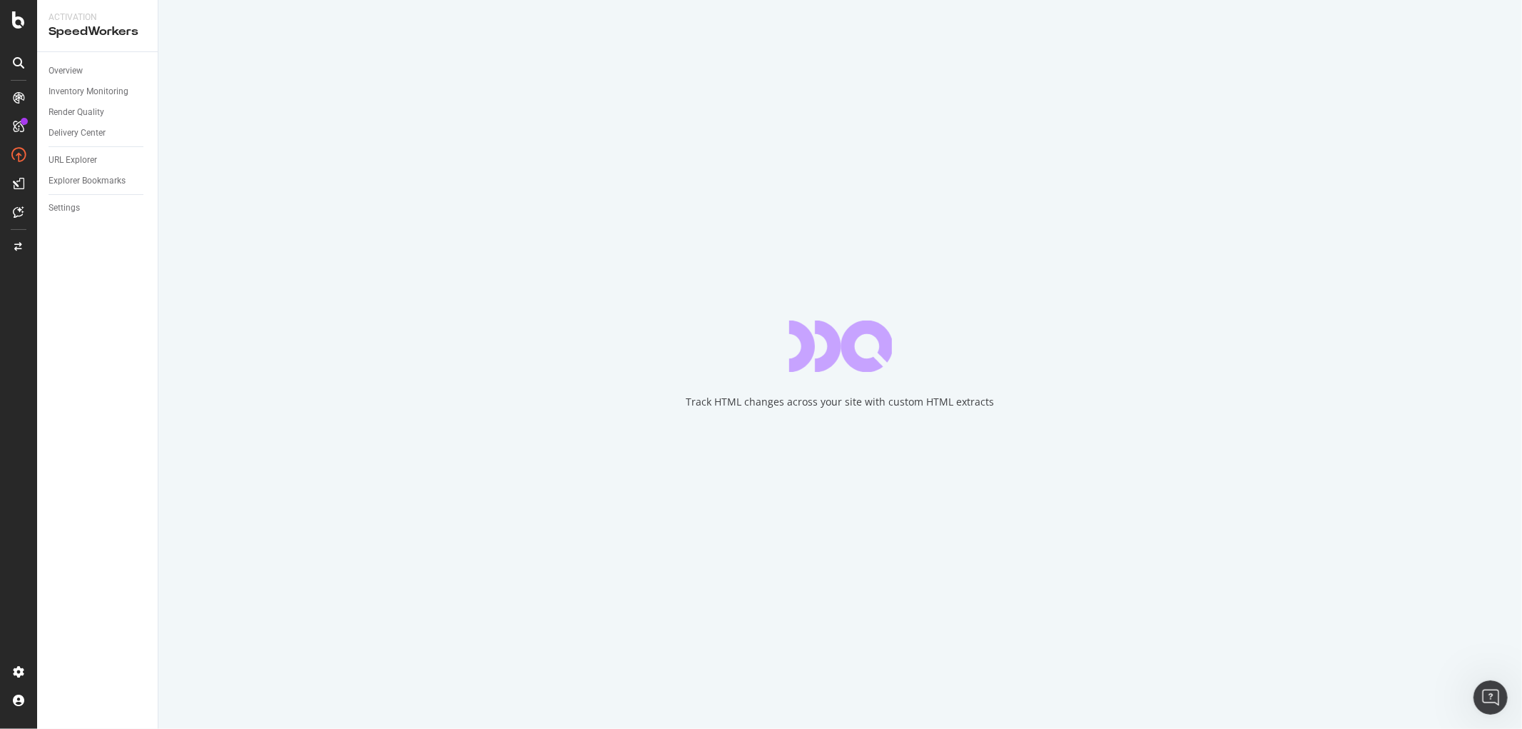 This screenshot has width=1522, height=729. What do you see at coordinates (64, 208) in the screenshot?
I see `div: Settings` at bounding box center [64, 208].